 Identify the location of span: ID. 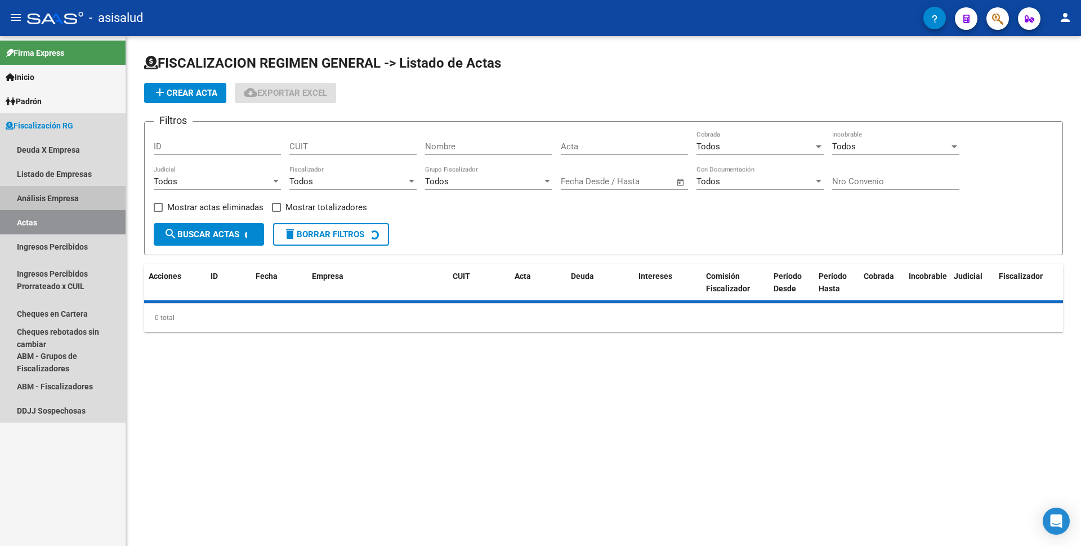
(214, 276).